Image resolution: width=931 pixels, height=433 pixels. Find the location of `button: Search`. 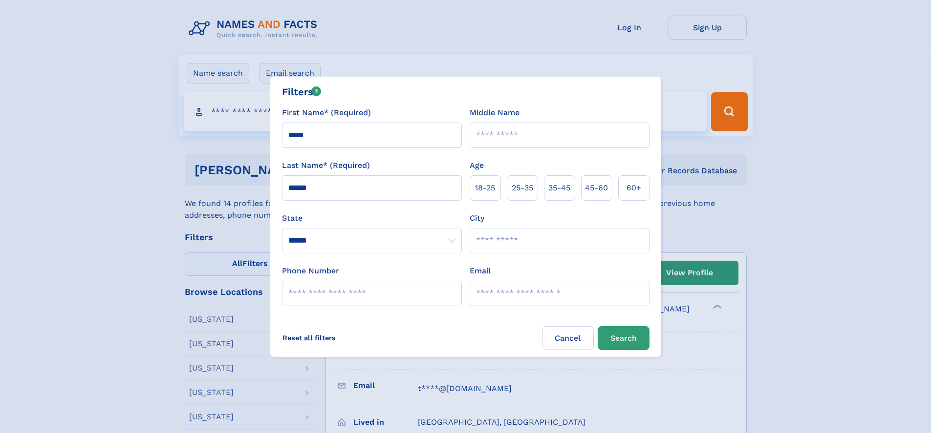

button: Search is located at coordinates (623, 338).